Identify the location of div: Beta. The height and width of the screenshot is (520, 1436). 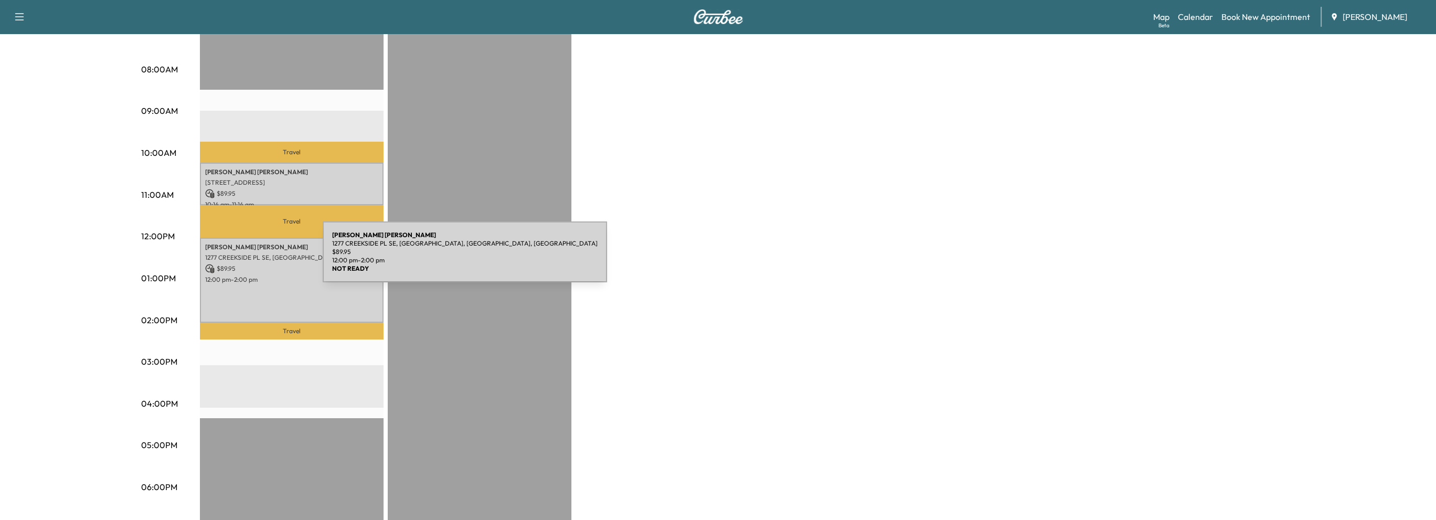
(1164, 25).